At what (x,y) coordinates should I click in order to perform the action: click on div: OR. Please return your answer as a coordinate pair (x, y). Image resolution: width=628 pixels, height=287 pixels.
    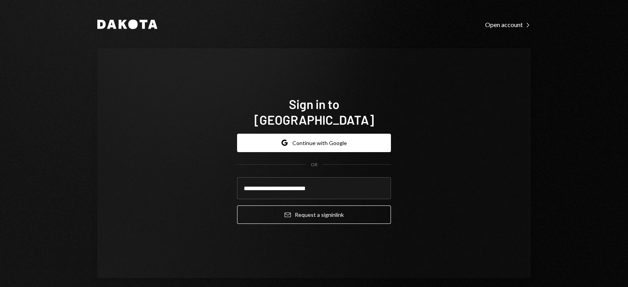
    Looking at the image, I should click on (314, 165).